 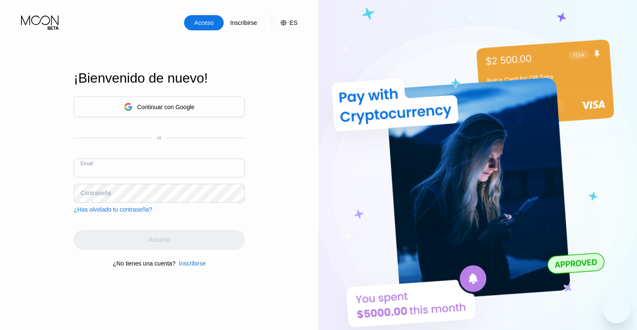 I want to click on div: ¿Has olvidado tu contraseña?, so click(x=113, y=209).